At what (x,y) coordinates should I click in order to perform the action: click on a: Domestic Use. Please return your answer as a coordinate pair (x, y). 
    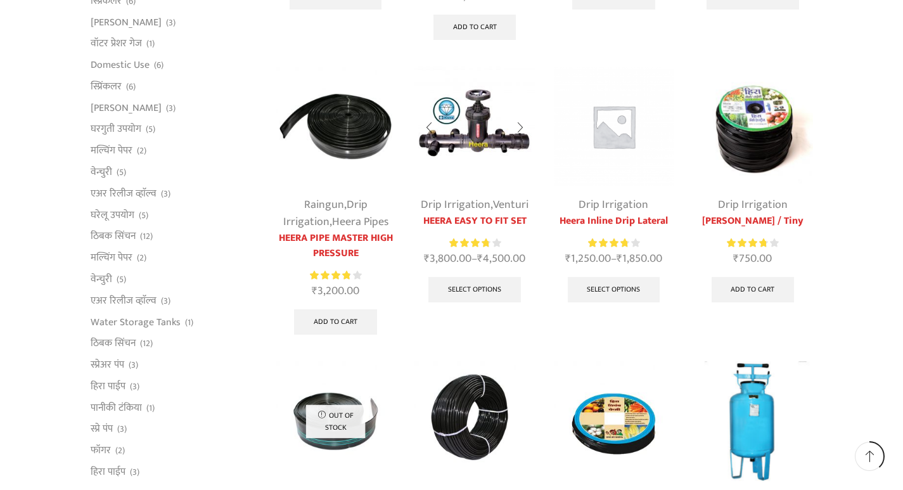
    Looking at the image, I should click on (120, 65).